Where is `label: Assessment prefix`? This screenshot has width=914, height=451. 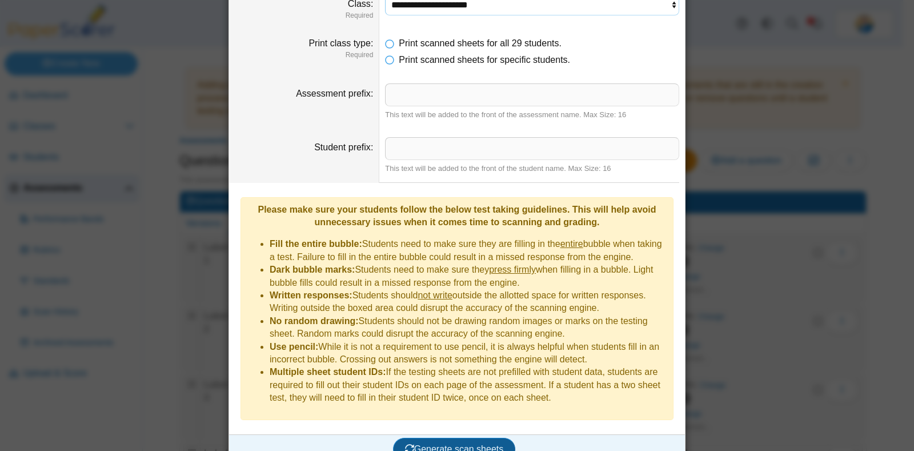
label: Assessment prefix is located at coordinates (334, 93).